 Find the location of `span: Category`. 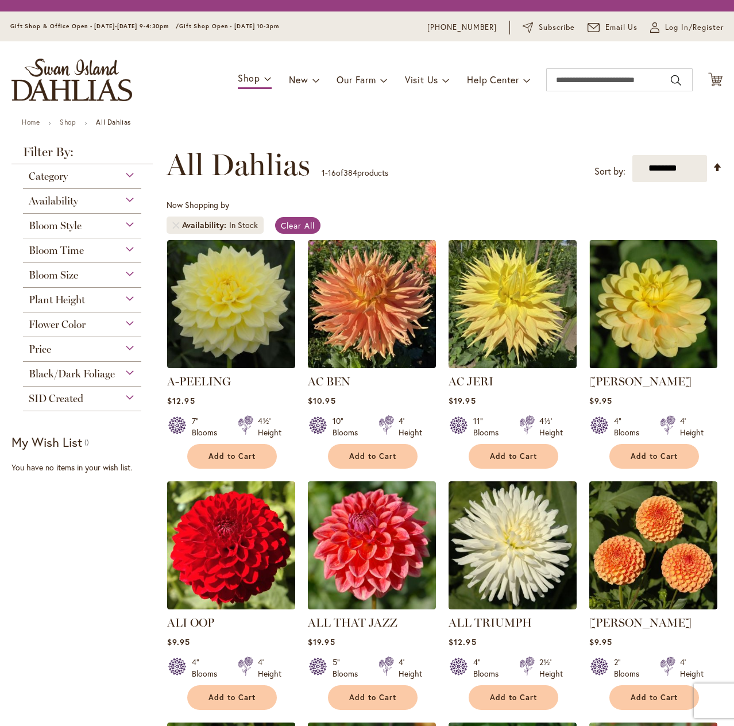

span: Category is located at coordinates (48, 176).